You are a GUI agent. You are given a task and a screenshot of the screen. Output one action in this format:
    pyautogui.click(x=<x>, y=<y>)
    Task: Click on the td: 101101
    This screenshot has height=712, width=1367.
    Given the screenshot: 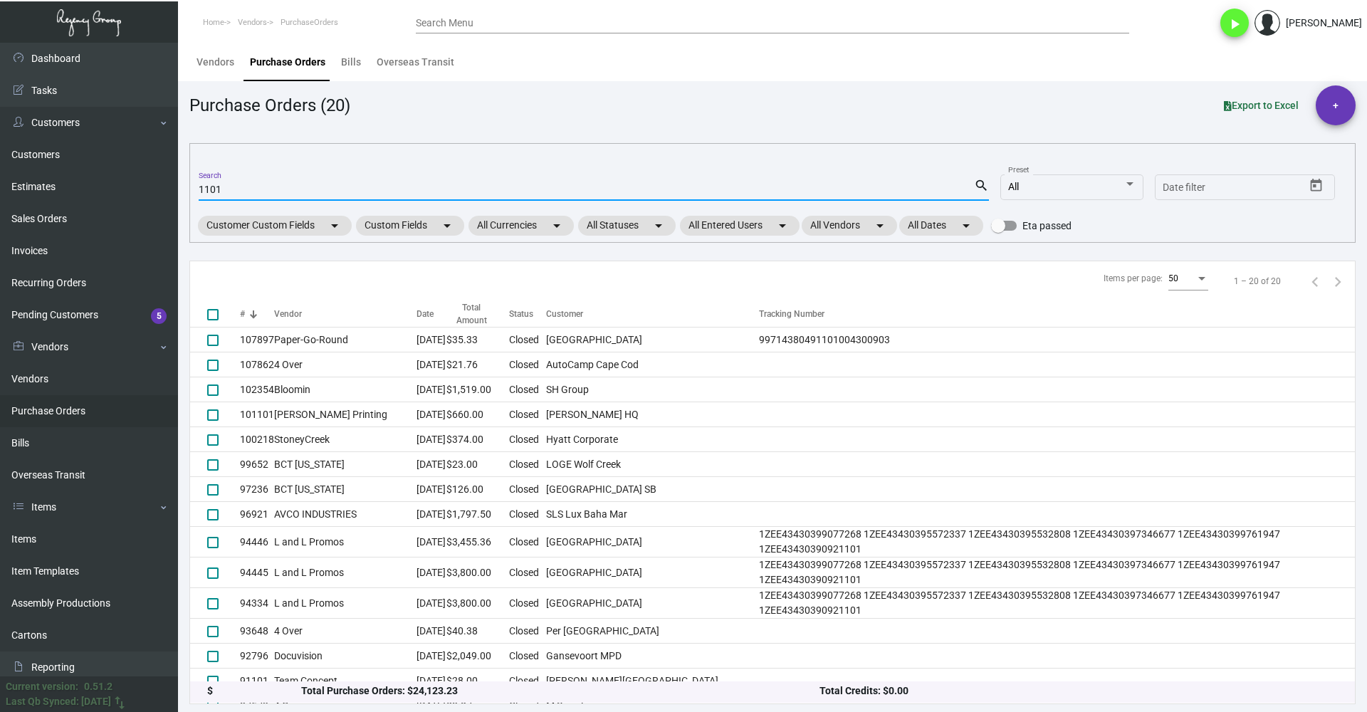 What is the action you would take?
    pyautogui.click(x=257, y=414)
    